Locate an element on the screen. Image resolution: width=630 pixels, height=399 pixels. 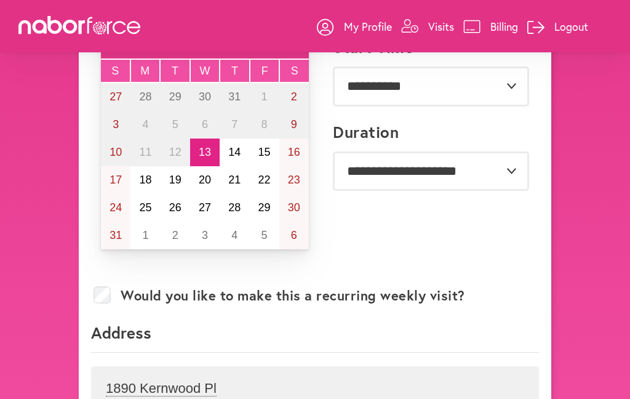
button: August 20, 2025 is located at coordinates (205, 180).